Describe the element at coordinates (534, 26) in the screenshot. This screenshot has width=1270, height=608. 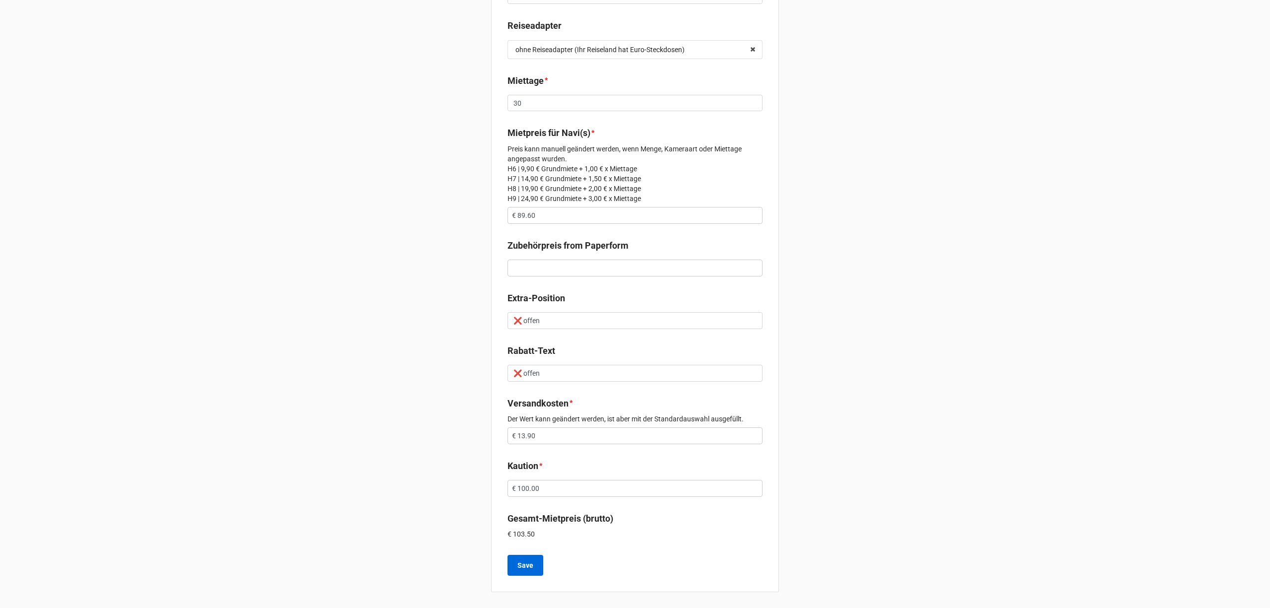
I see `label: Reiseadapter` at that location.